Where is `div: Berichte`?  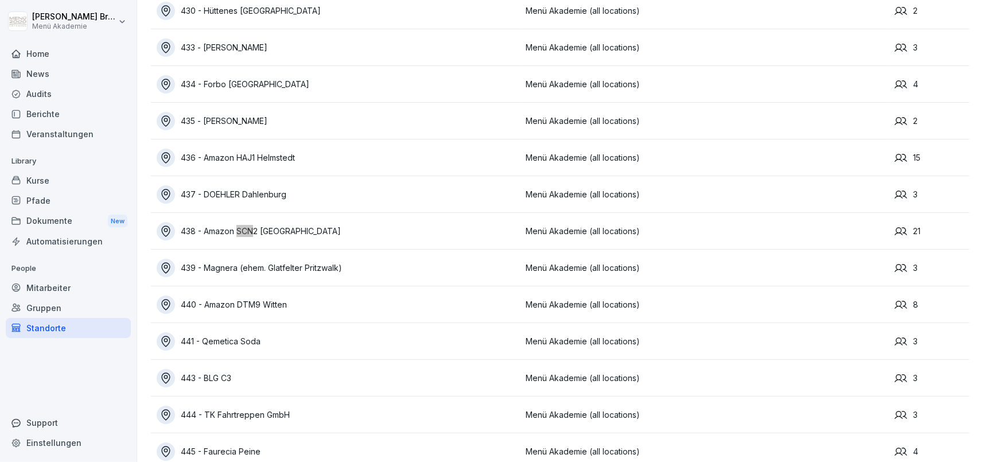 div: Berichte is located at coordinates (68, 114).